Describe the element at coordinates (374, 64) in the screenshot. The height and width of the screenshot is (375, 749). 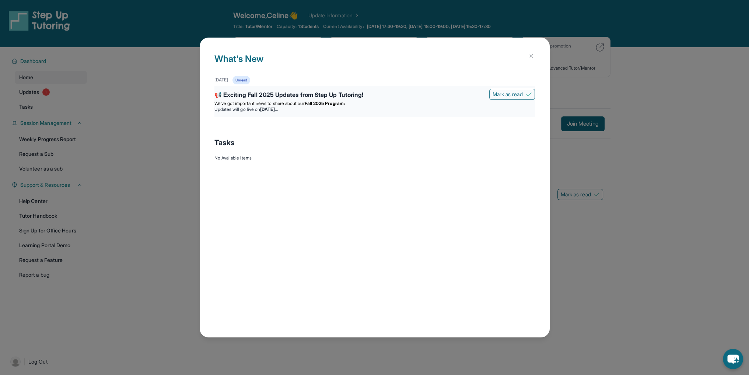
I see `h1: What's New` at that location.